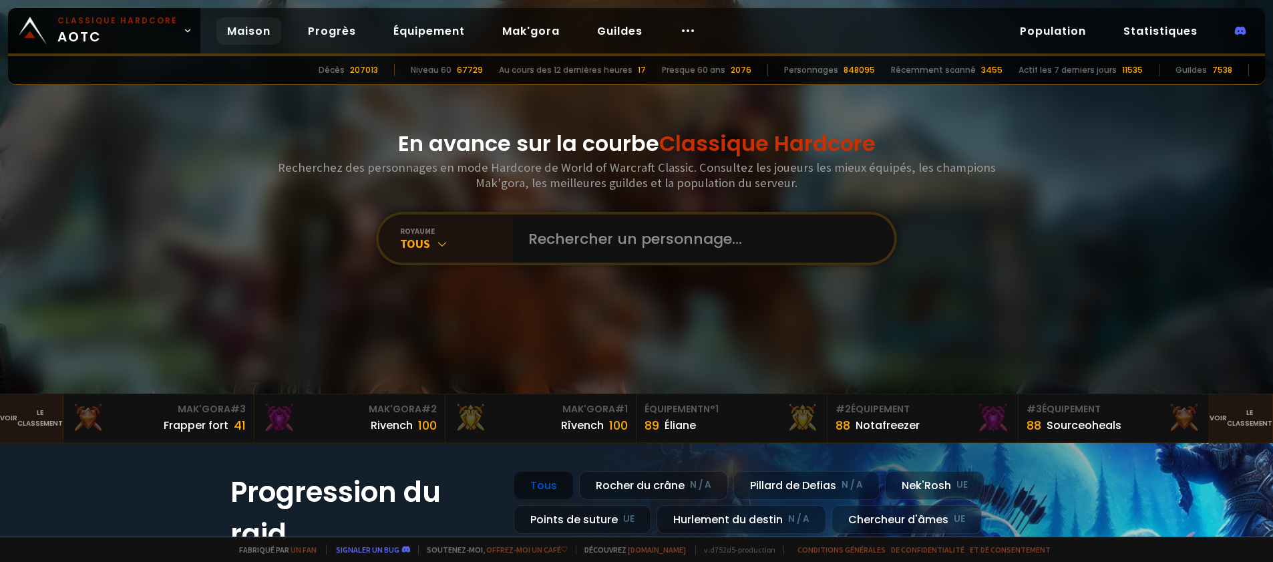  What do you see at coordinates (1053, 31) in the screenshot?
I see `font: Population` at bounding box center [1053, 31].